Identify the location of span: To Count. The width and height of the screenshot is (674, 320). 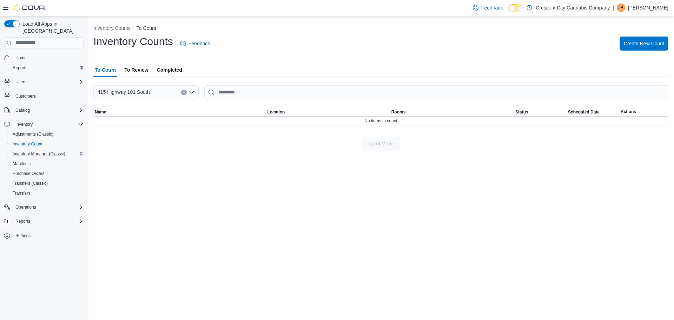
(105, 70).